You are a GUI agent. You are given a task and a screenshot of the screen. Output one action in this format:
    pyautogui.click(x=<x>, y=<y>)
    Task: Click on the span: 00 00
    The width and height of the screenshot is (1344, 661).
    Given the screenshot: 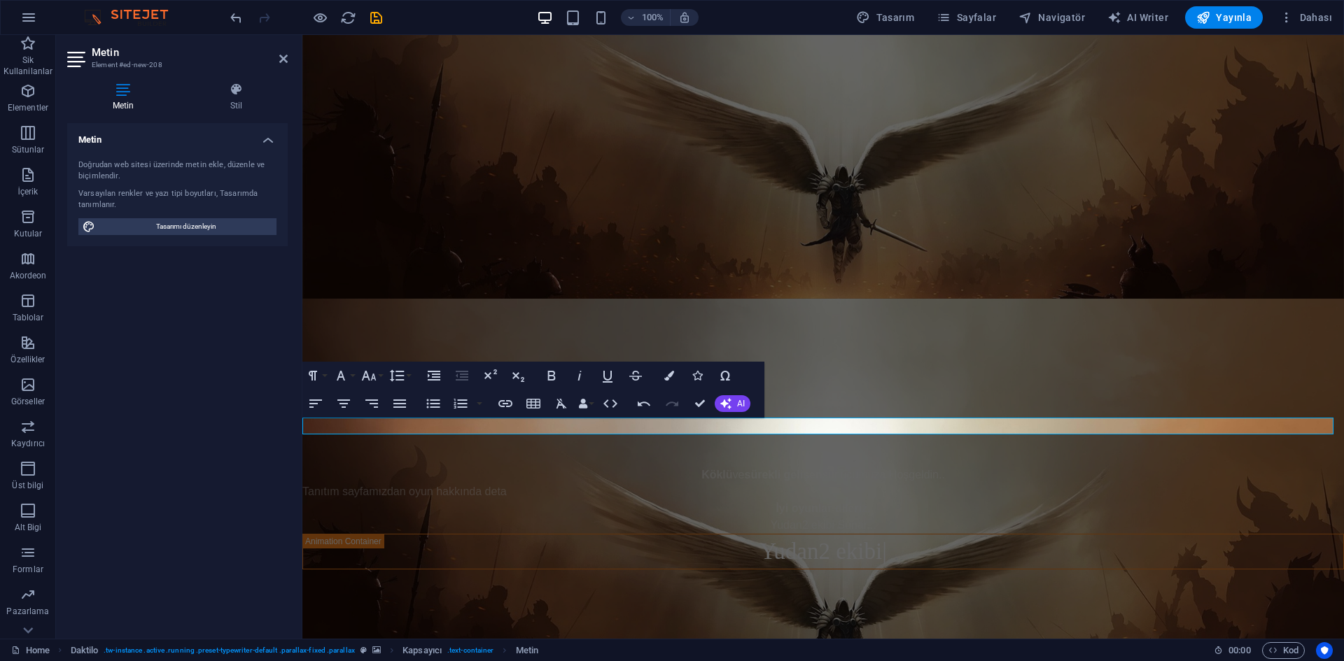 What is the action you would take?
    pyautogui.click(x=1239, y=651)
    